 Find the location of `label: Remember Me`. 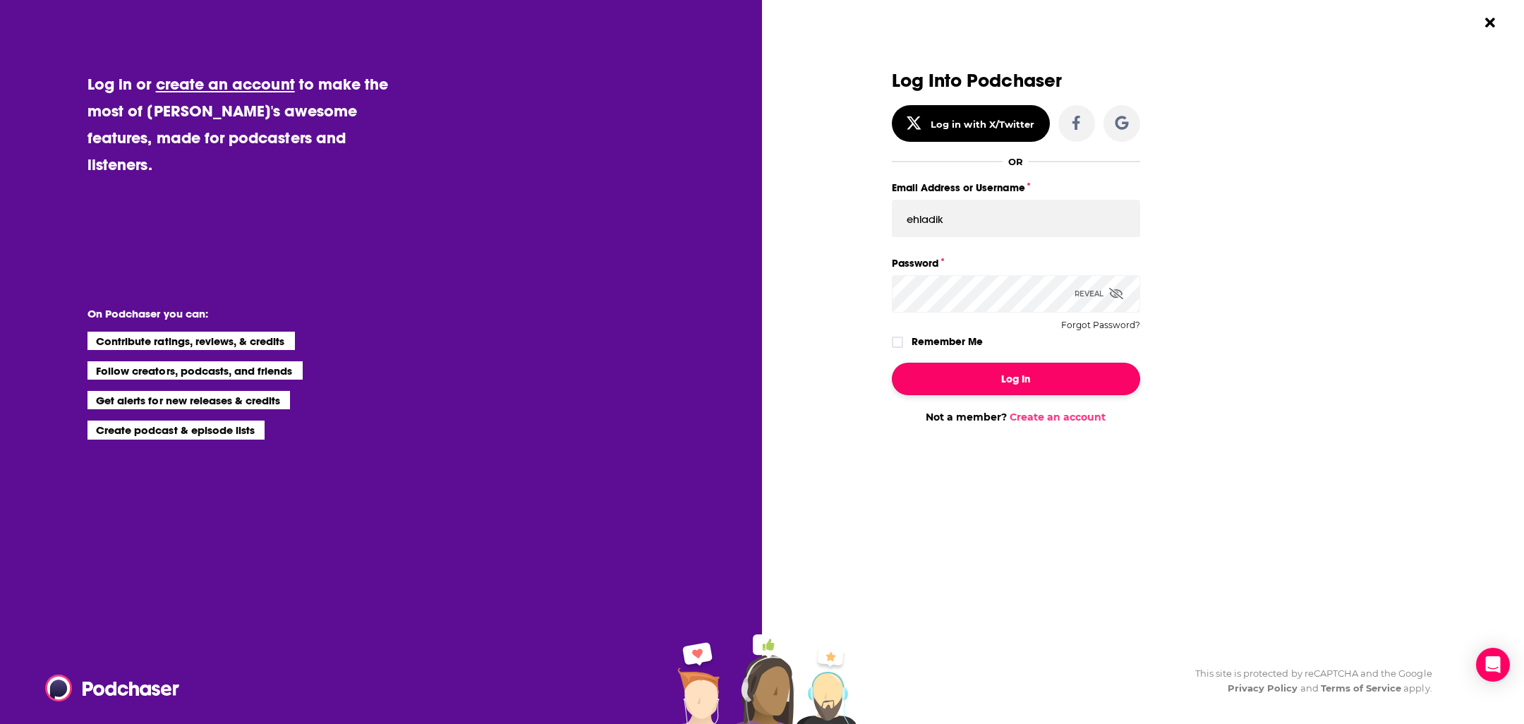

label: Remember Me is located at coordinates (947, 342).